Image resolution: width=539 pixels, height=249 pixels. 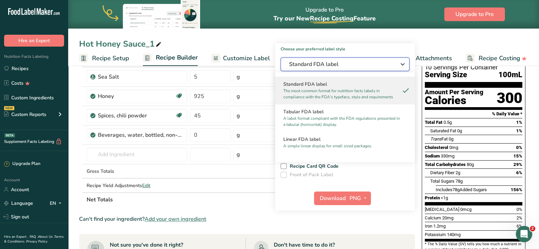 What do you see at coordinates (474, 14) in the screenshot?
I see `span: Upgrade to Pro` at bounding box center [474, 14].